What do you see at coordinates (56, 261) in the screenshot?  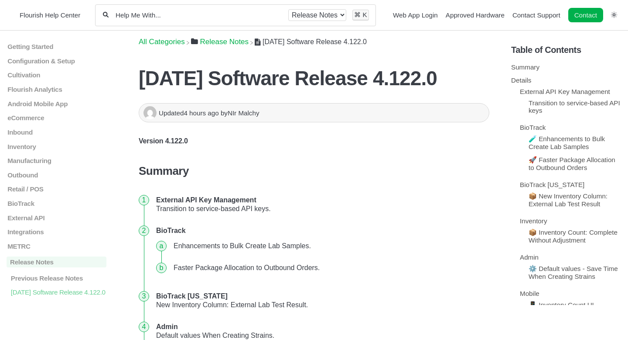 I see `p: Release Notes` at bounding box center [56, 261].